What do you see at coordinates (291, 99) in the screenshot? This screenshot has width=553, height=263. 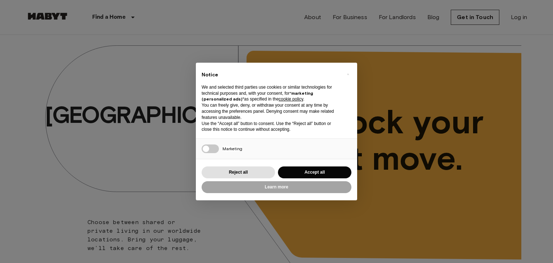 I see `a: cookie policy` at bounding box center [291, 99].